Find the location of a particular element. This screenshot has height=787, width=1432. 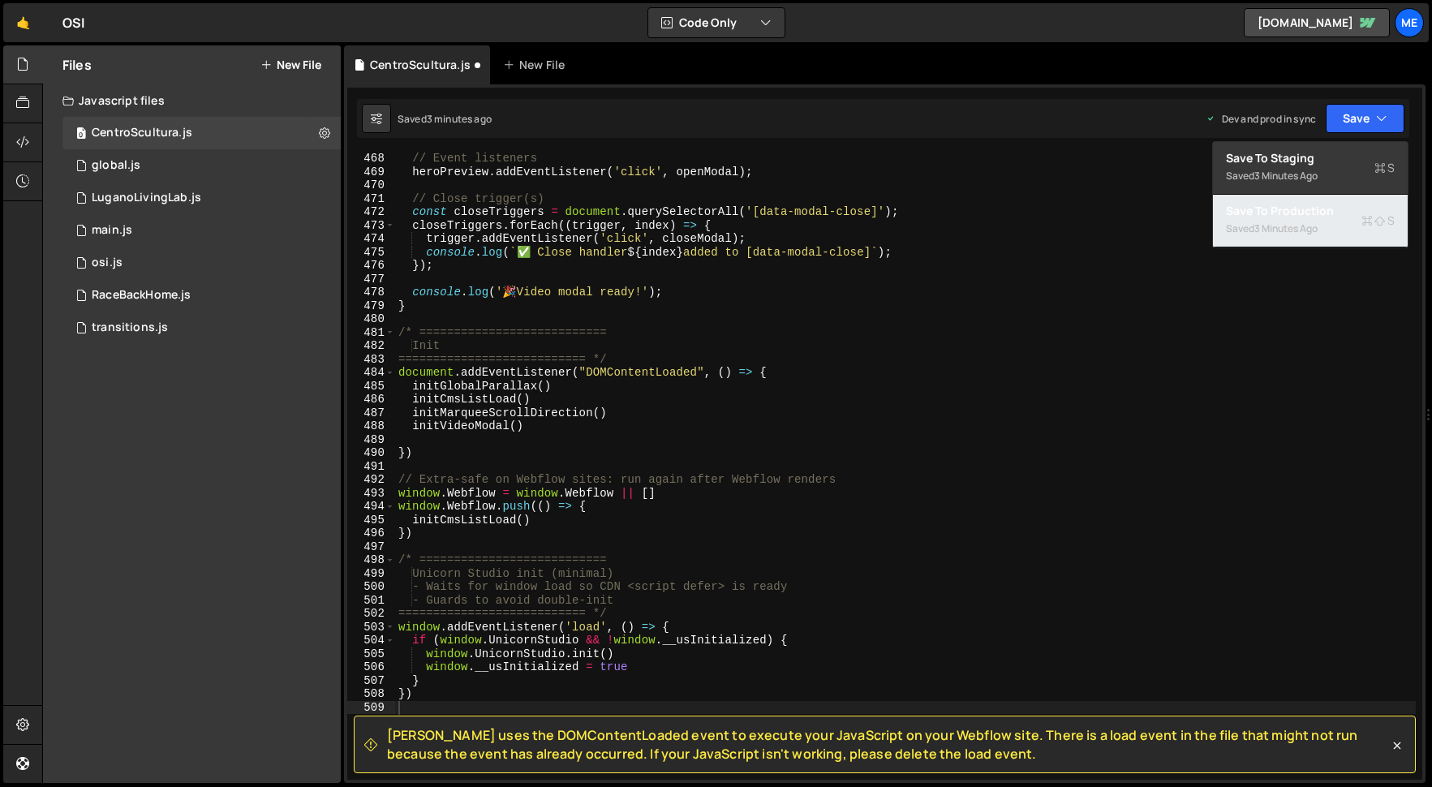

div: Me is located at coordinates (1409, 23).